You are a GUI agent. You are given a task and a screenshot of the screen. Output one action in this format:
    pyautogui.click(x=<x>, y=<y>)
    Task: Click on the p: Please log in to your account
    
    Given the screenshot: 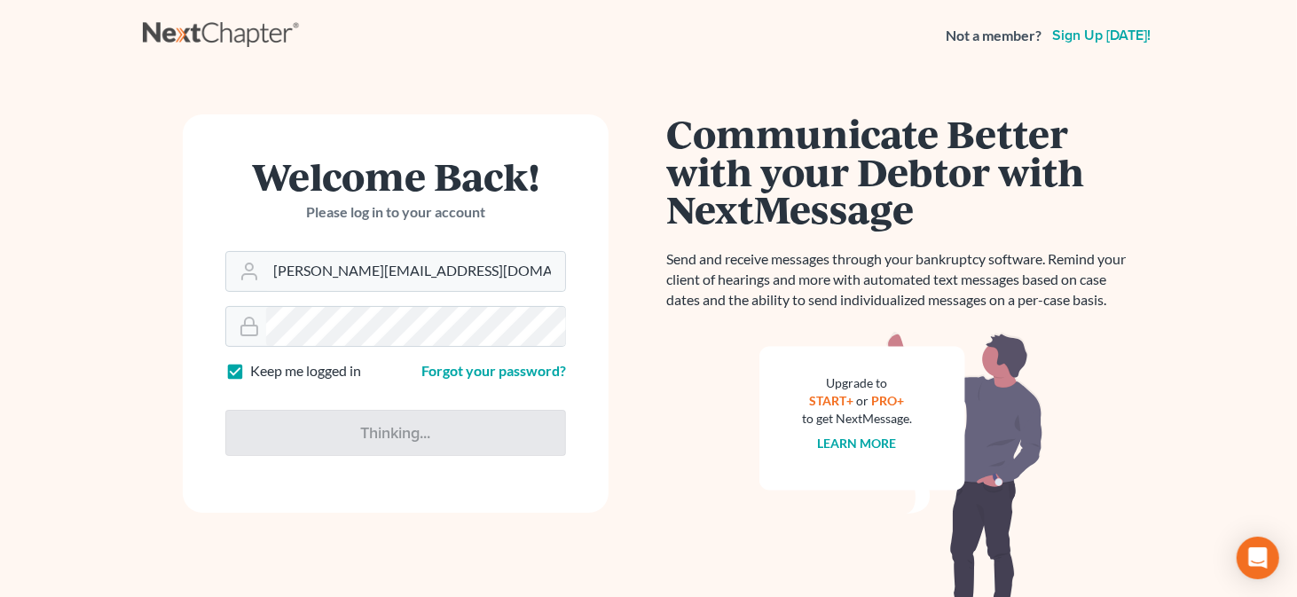 What is the action you would take?
    pyautogui.click(x=396, y=212)
    